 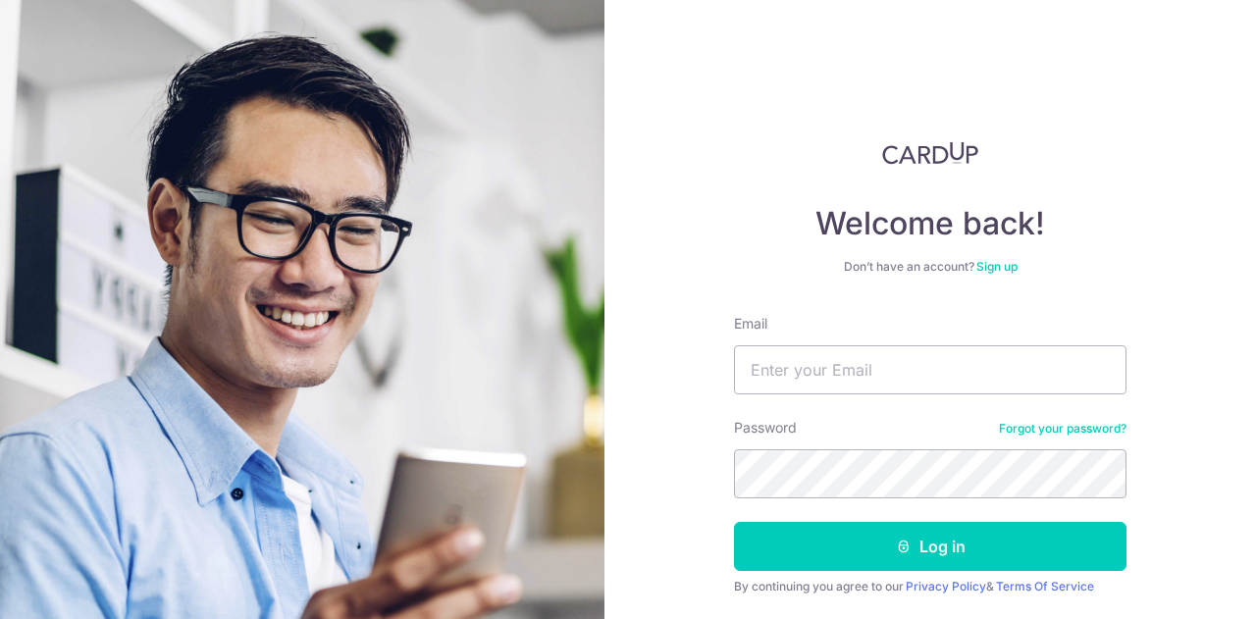 What do you see at coordinates (931, 153) in the screenshot?
I see `img: CardUp Logo` at bounding box center [931, 153].